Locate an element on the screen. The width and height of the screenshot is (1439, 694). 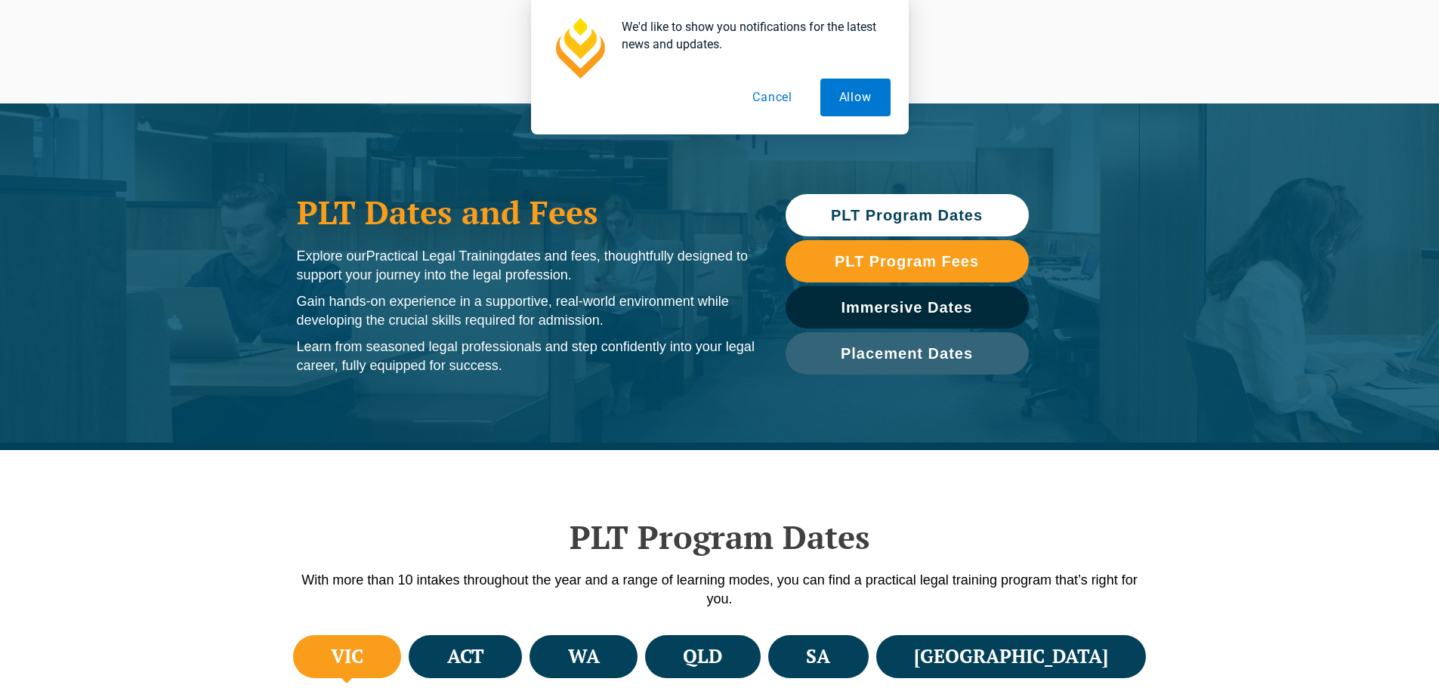
h4: QLD is located at coordinates (702, 656).